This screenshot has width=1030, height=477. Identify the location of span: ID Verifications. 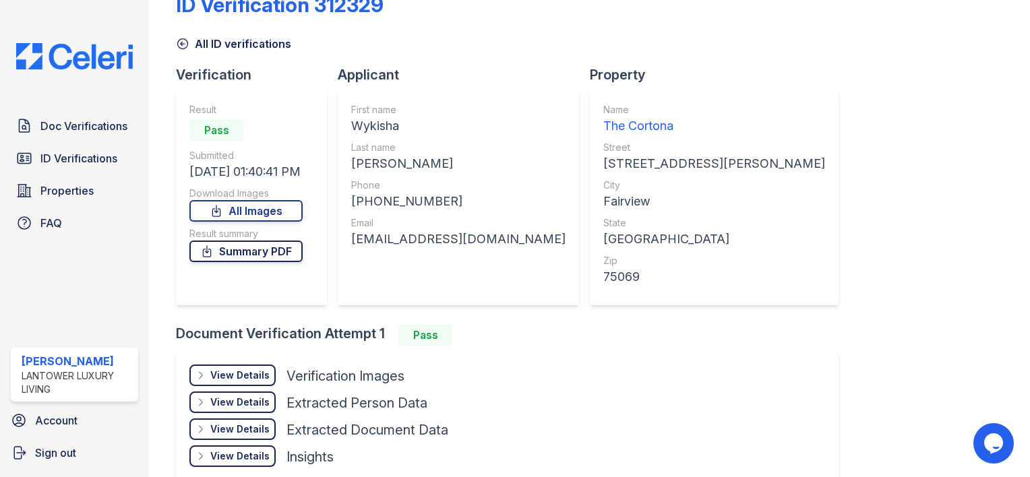
(79, 158).